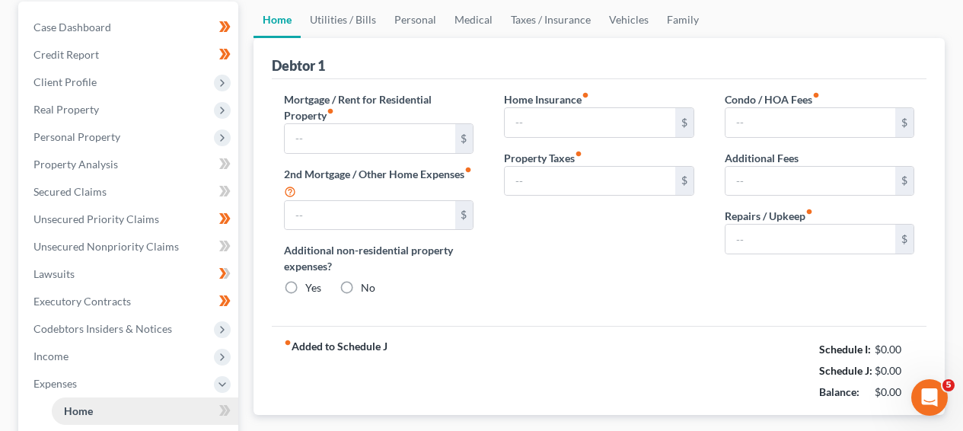 The height and width of the screenshot is (431, 963). What do you see at coordinates (769, 215) in the screenshot?
I see `label: Repairs / Upkeep` at bounding box center [769, 215].